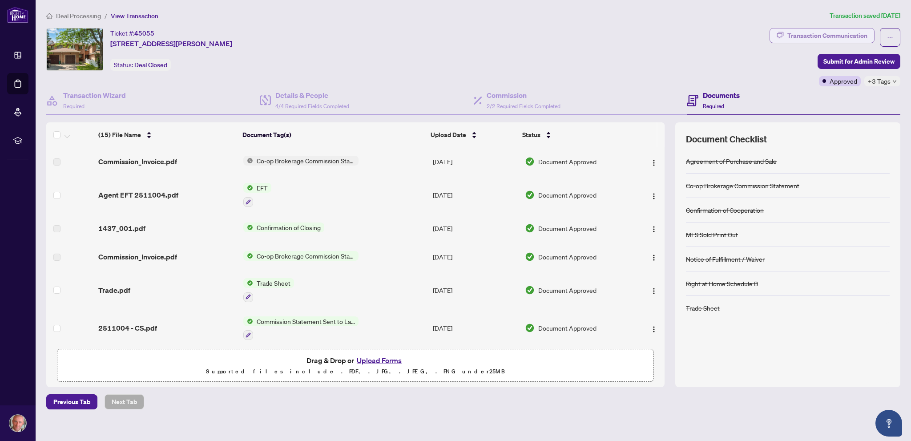 This screenshot has height=441, width=911. I want to click on h4: Commission, so click(524, 95).